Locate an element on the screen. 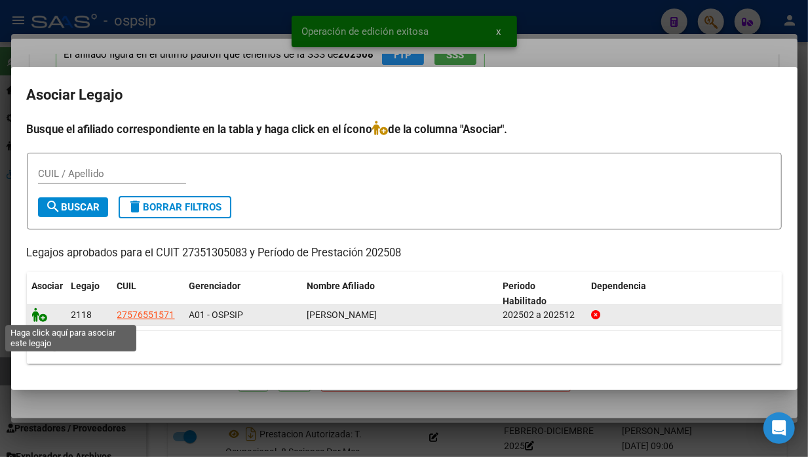 Image resolution: width=808 pixels, height=457 pixels. span: CUIL is located at coordinates (127, 286).